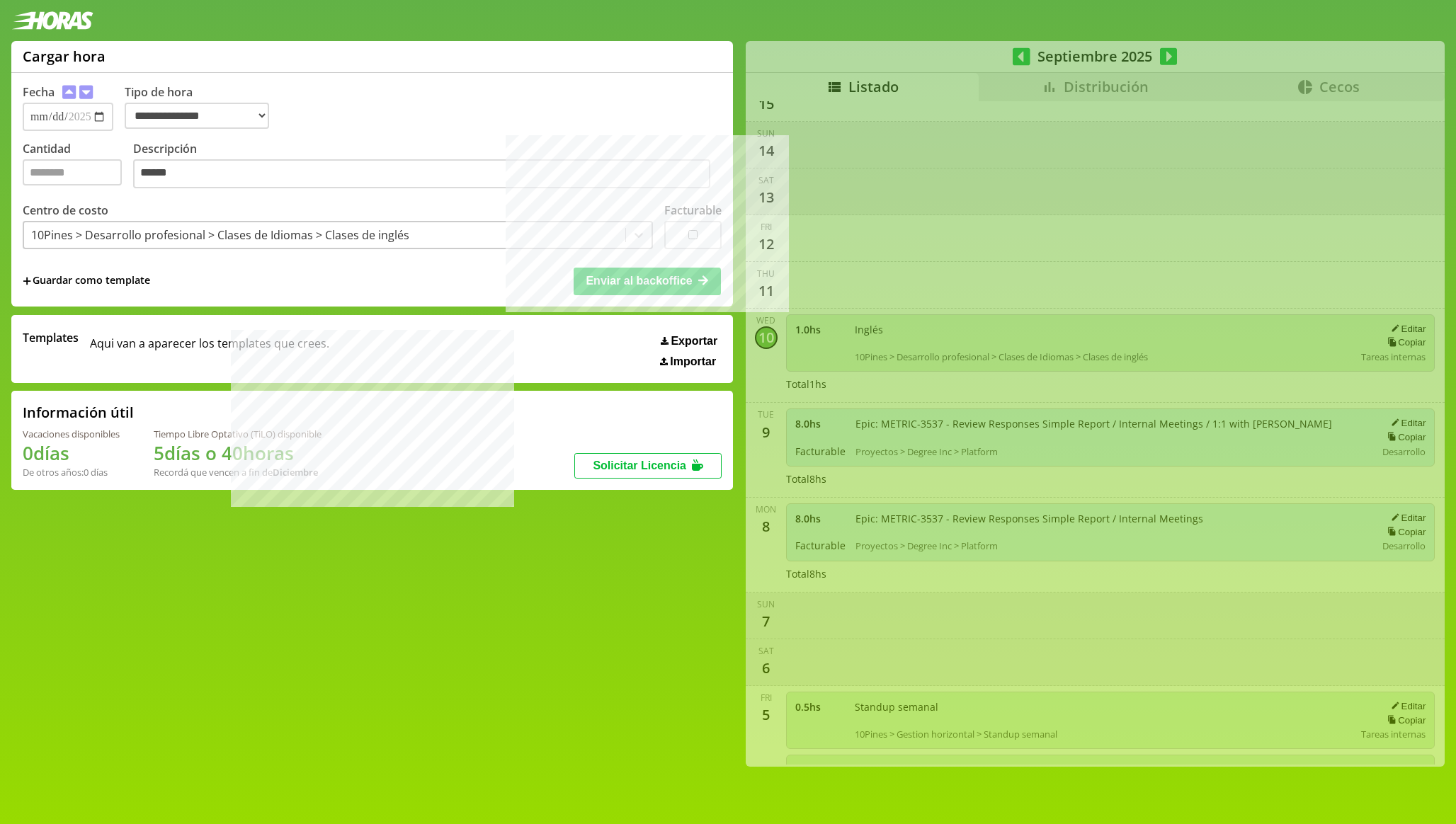 This screenshot has height=824, width=1456. Describe the element at coordinates (202, 107) in the screenshot. I see `label: Tipo de hora` at that location.